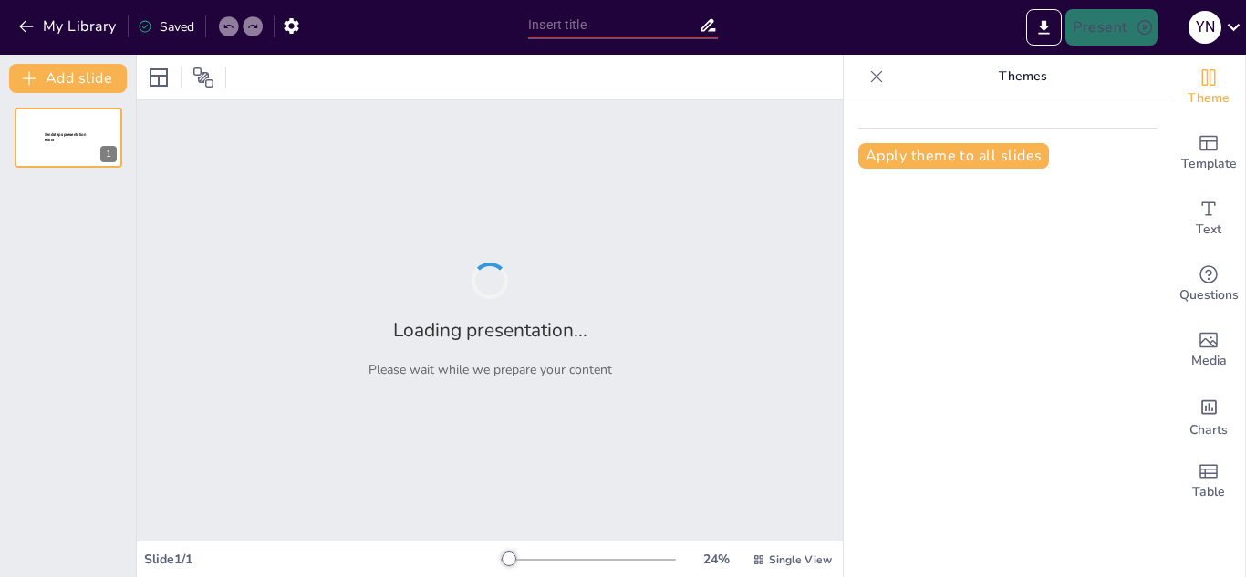 The image size is (1246, 577). I want to click on div: Slide 1 / 1, so click(322, 559).